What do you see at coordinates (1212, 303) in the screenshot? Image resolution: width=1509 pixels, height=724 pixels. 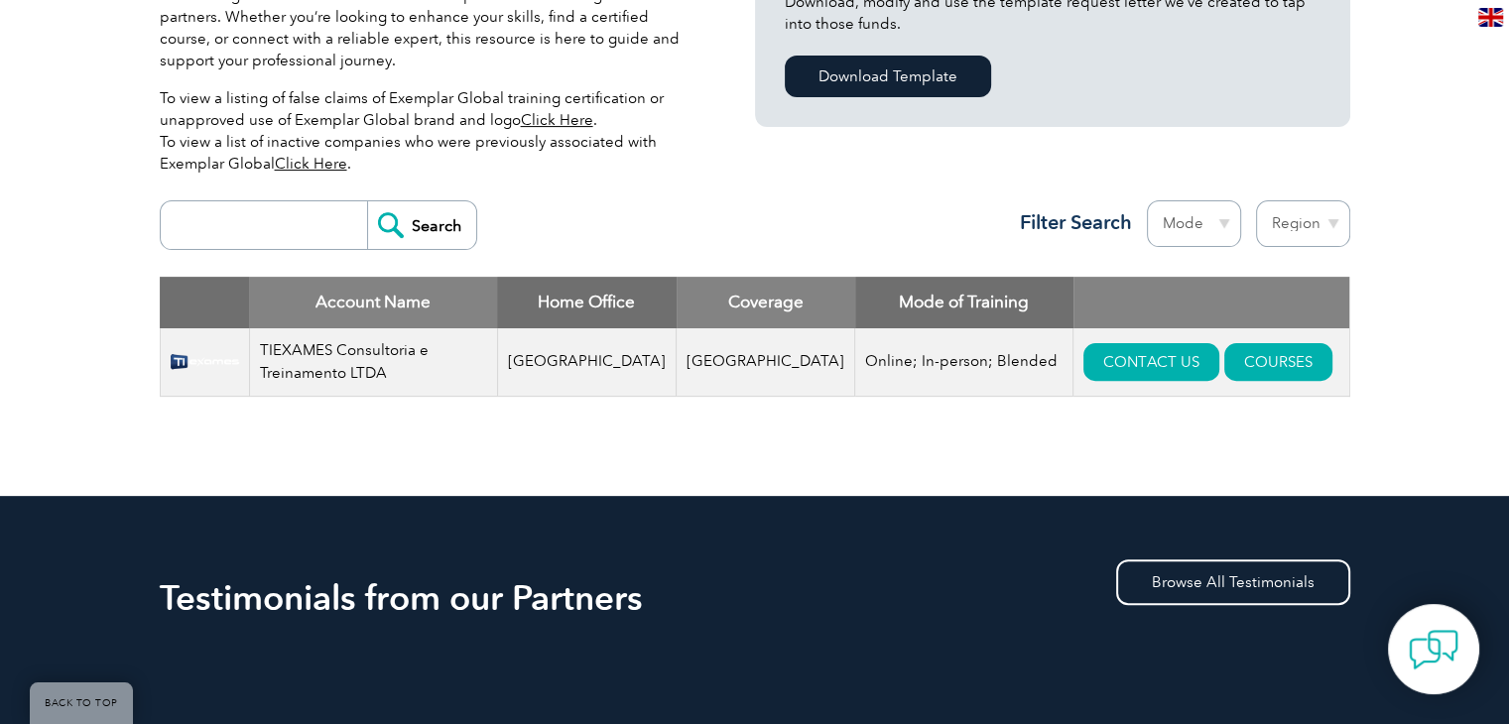 I see `th: : activate to sort column ascending` at bounding box center [1212, 303].